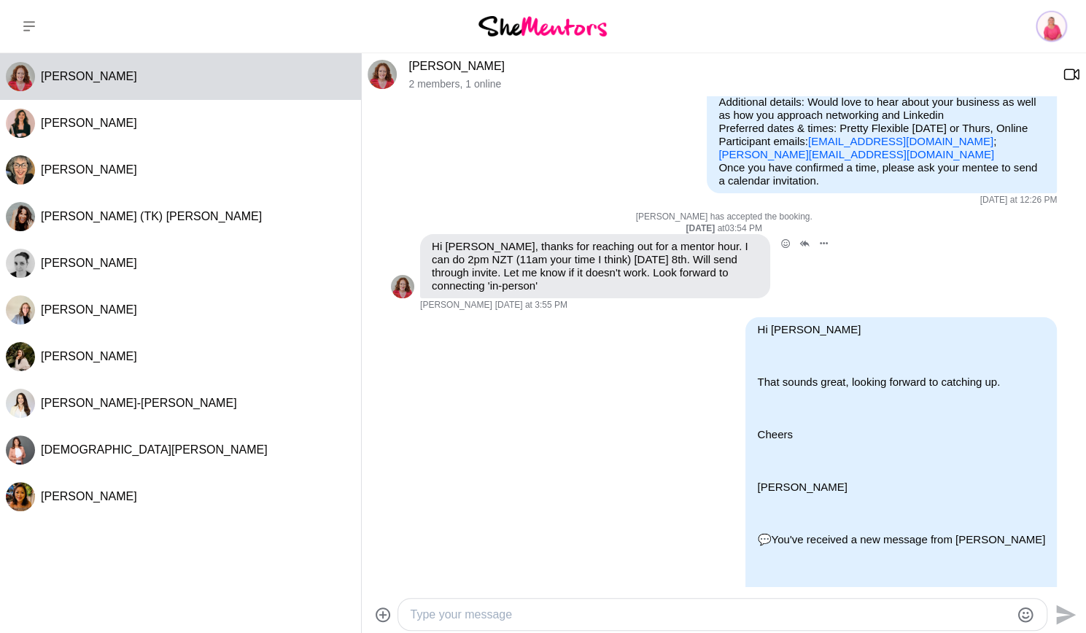 The width and height of the screenshot is (1086, 633). Describe the element at coordinates (785, 244) in the screenshot. I see `button: Open Reaction Selector` at that location.